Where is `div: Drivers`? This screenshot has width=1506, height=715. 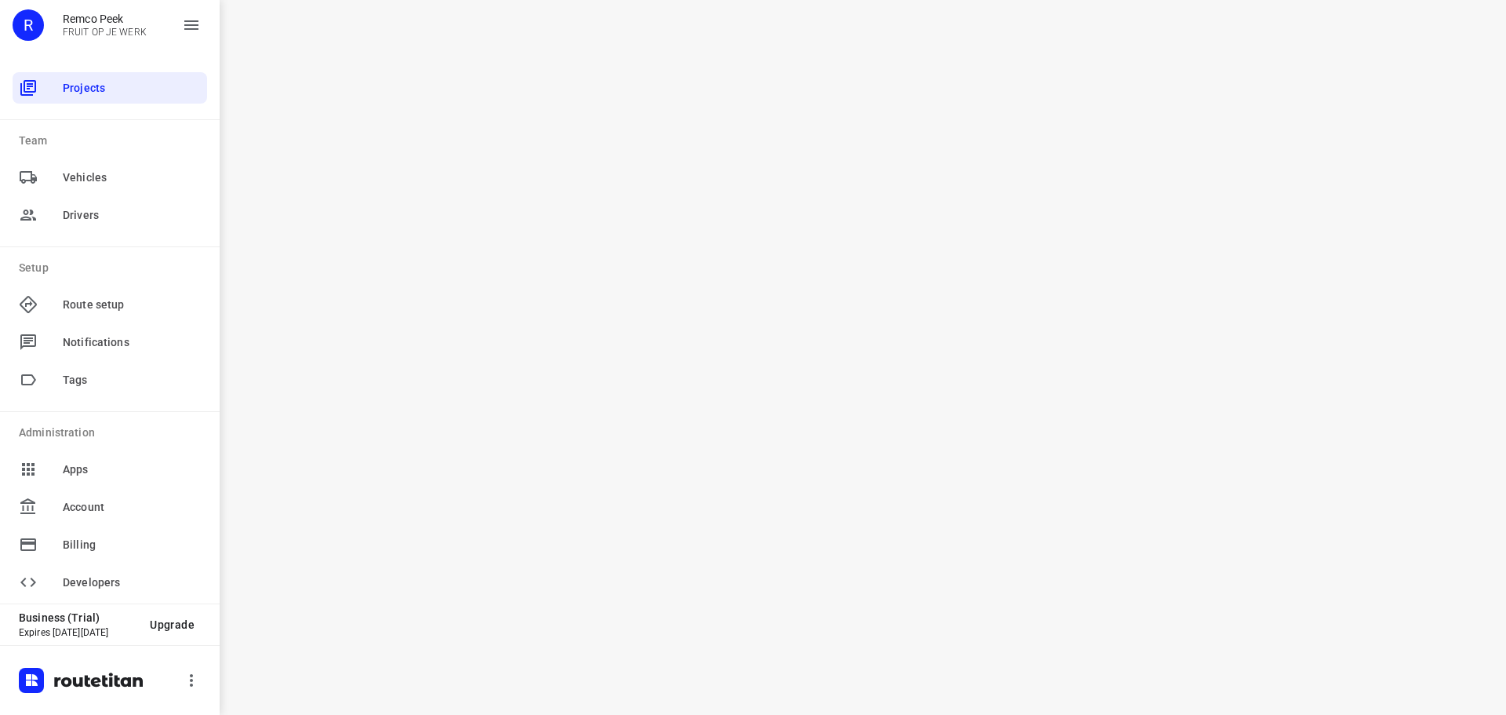 div: Drivers is located at coordinates (110, 215).